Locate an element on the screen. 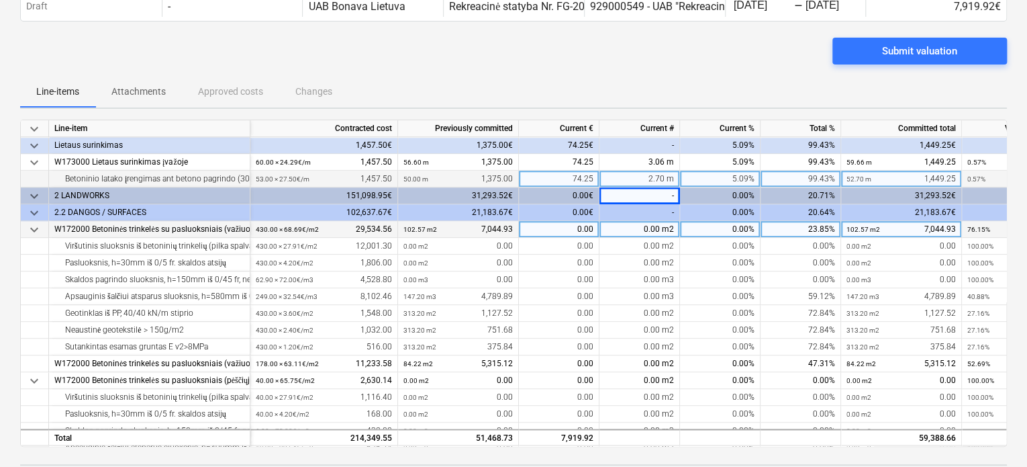  div: 1,375.00€ is located at coordinates (459, 145).